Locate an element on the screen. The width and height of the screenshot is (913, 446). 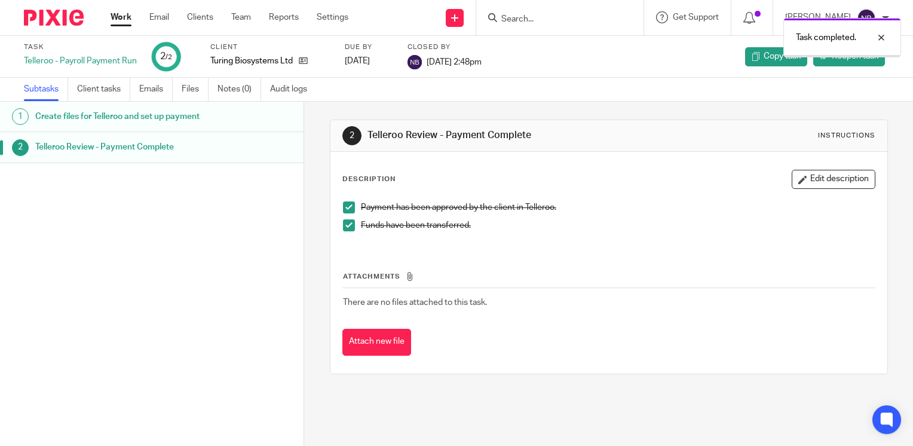
p: Turing Biosystems Ltd is located at coordinates (252, 61).